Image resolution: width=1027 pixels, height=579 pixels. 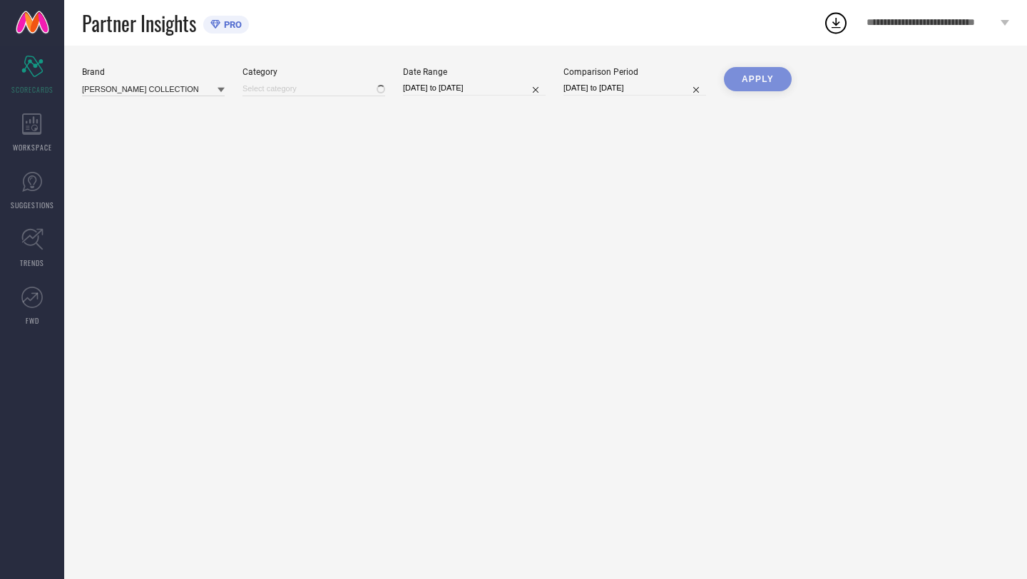 I want to click on input: Select date range, so click(x=474, y=88).